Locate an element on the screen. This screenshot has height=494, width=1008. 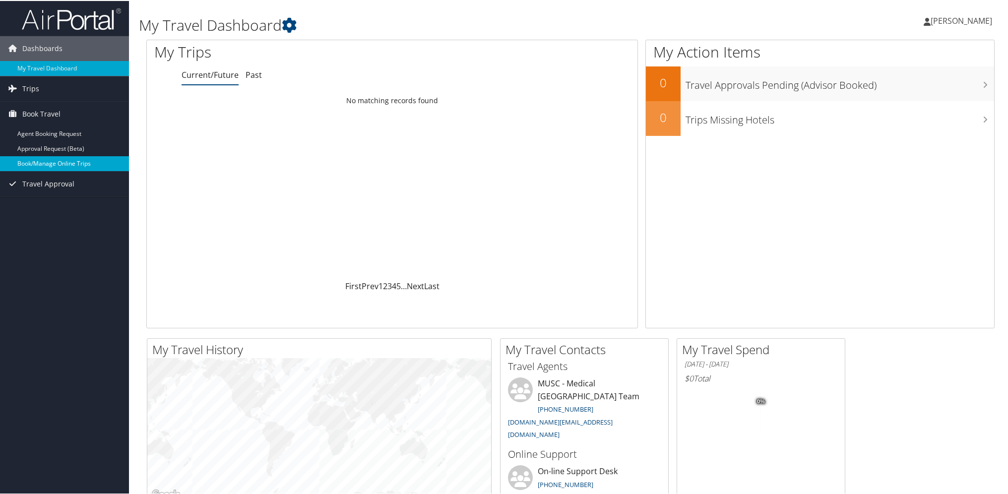
a: 0Travel Approvals Pending (Advisor Booked) is located at coordinates (820, 83).